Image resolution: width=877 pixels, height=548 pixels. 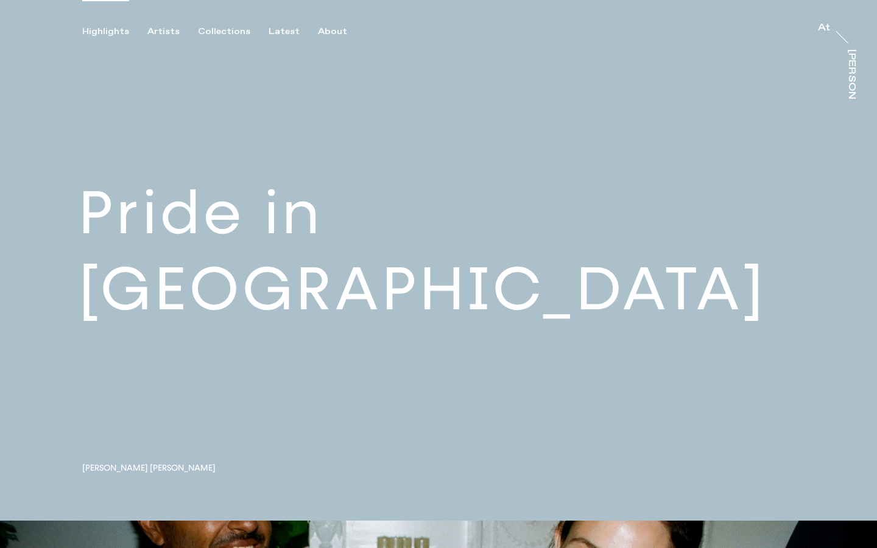 I want to click on div: Highlights, so click(x=105, y=32).